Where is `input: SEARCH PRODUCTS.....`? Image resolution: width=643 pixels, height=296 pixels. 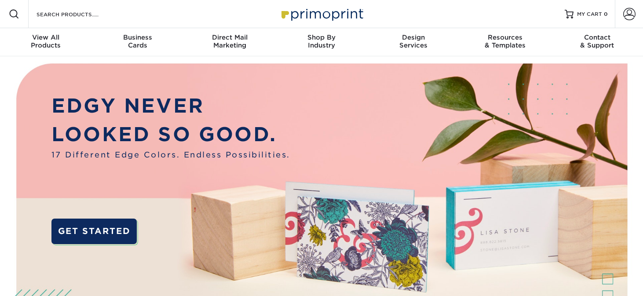
input: SEARCH PRODUCTS..... is located at coordinates (78, 14).